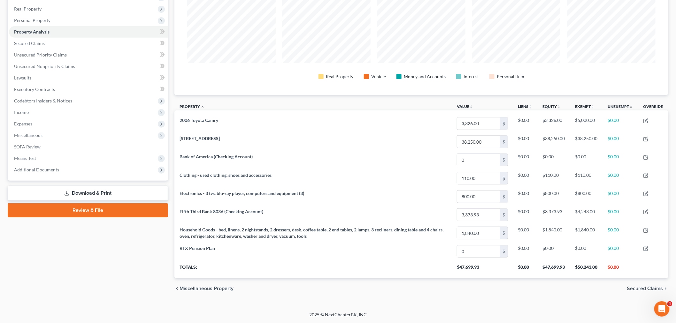 This screenshot has width=676, height=323. What do you see at coordinates (425, 77) in the screenshot?
I see `div: Money and Accounts` at bounding box center [425, 77].